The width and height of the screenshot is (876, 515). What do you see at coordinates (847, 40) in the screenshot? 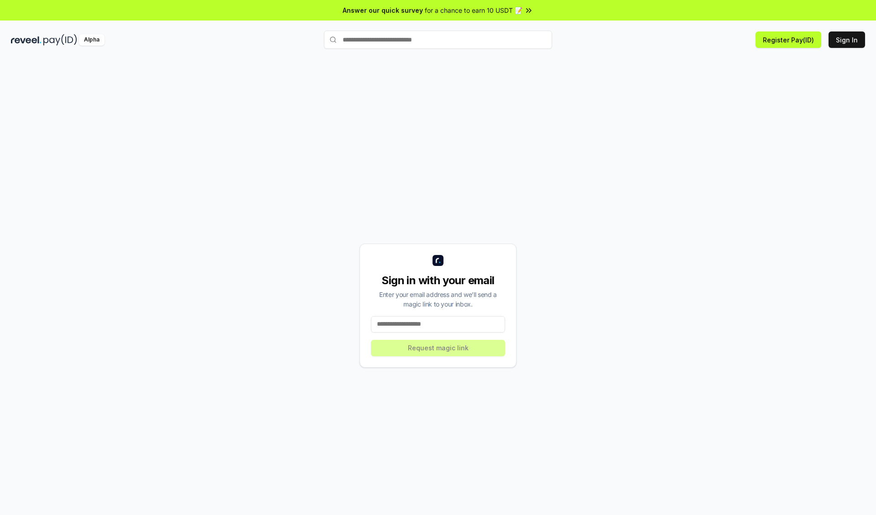
I see `button: Sign In` at bounding box center [847, 40].